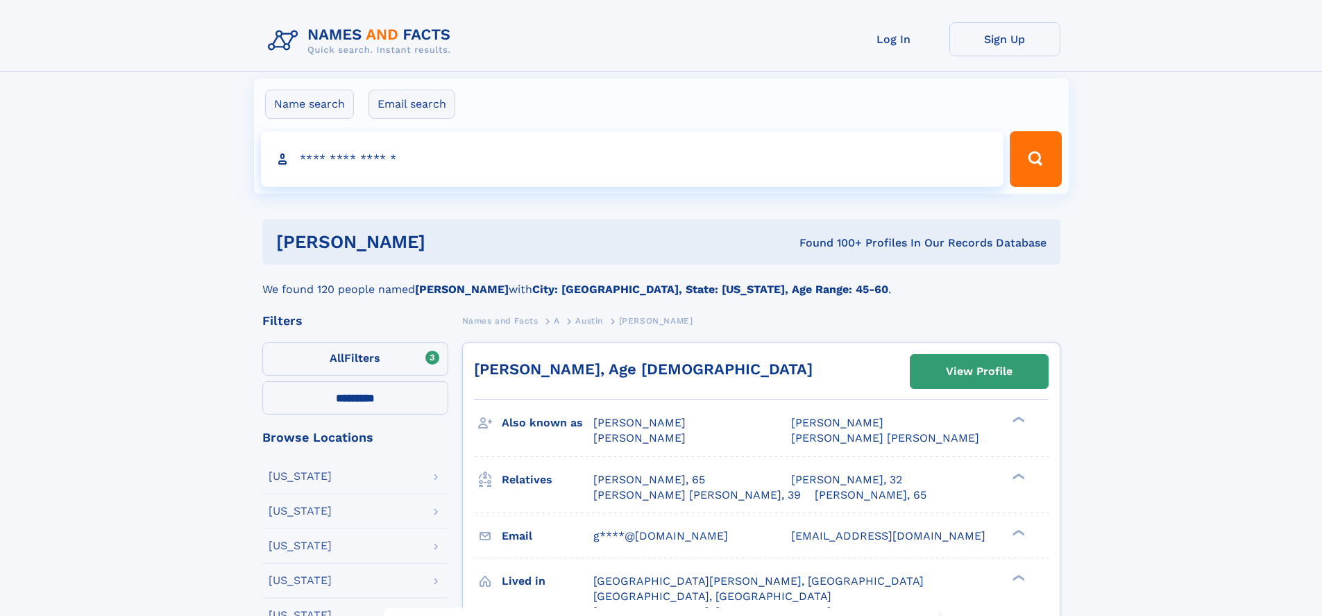 The width and height of the screenshot is (1322, 616). I want to click on h3: Relatives, so click(548, 480).